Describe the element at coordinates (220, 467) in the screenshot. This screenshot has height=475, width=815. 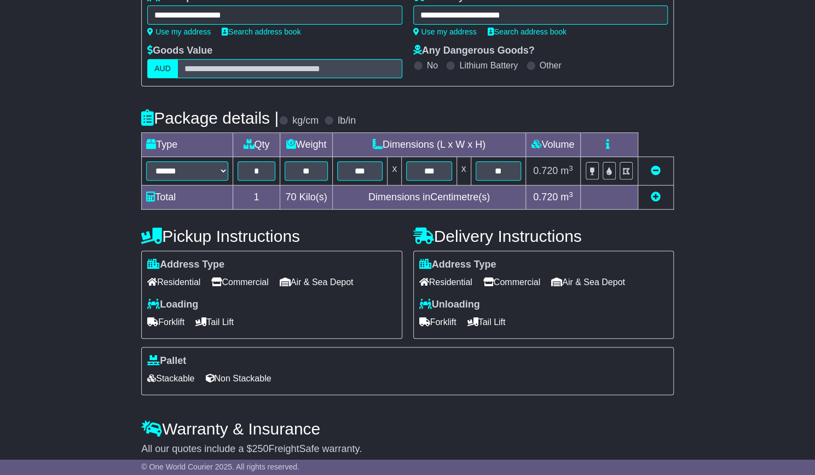
I see `span: © One World Courier 2025. All rights reserved.` at that location.